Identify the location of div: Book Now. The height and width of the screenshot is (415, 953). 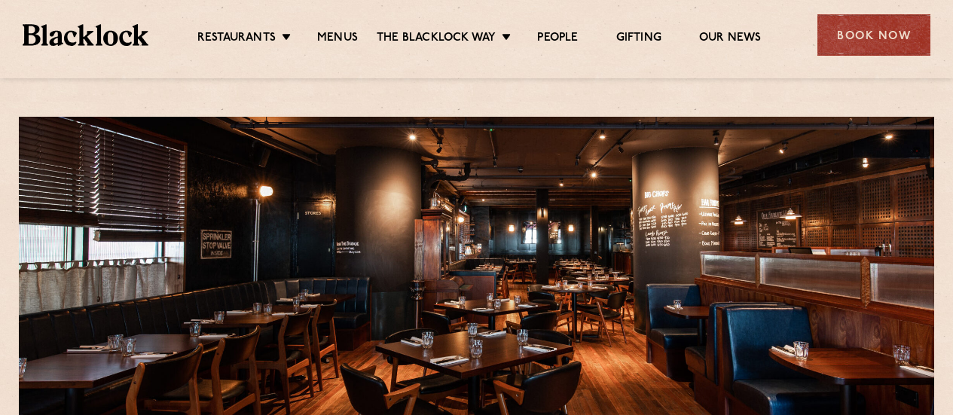
(874, 35).